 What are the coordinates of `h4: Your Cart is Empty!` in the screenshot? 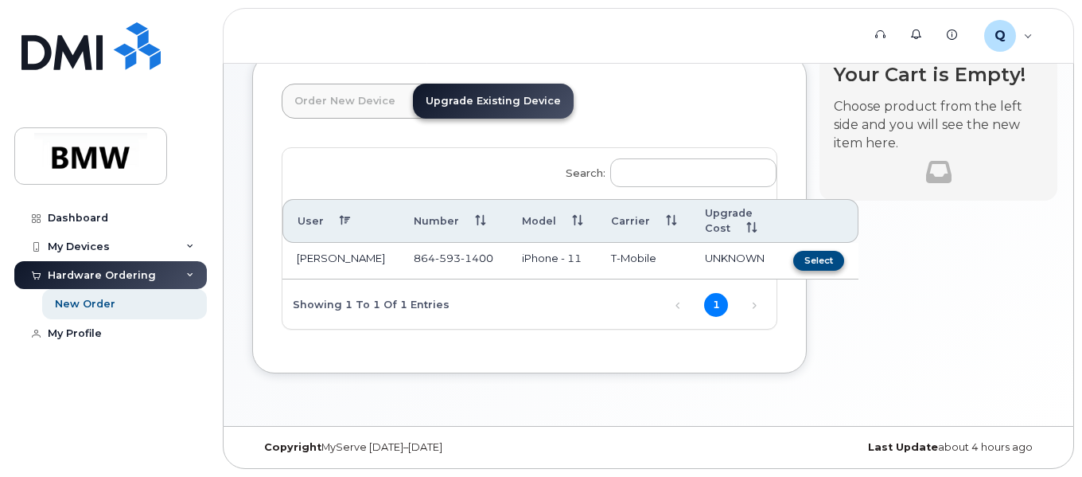 It's located at (938, 74).